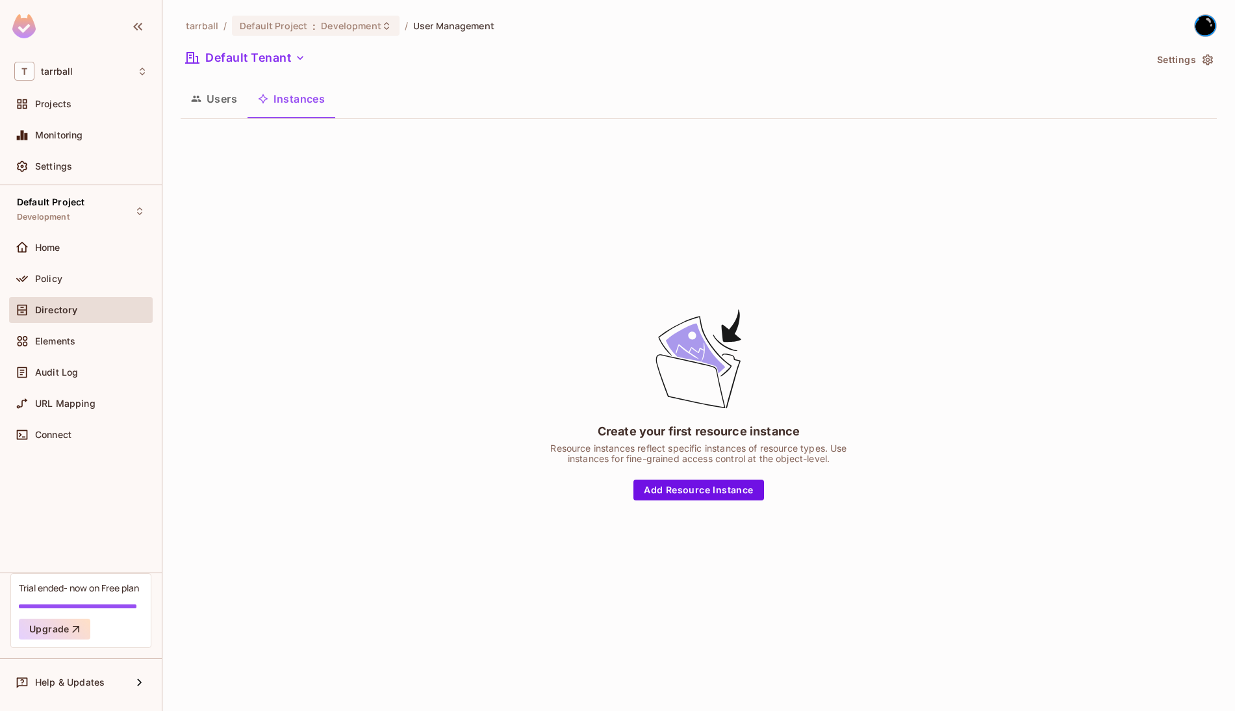 The image size is (1235, 711). Describe the element at coordinates (698, 490) in the screenshot. I see `button: Add Resource Instance` at that location.